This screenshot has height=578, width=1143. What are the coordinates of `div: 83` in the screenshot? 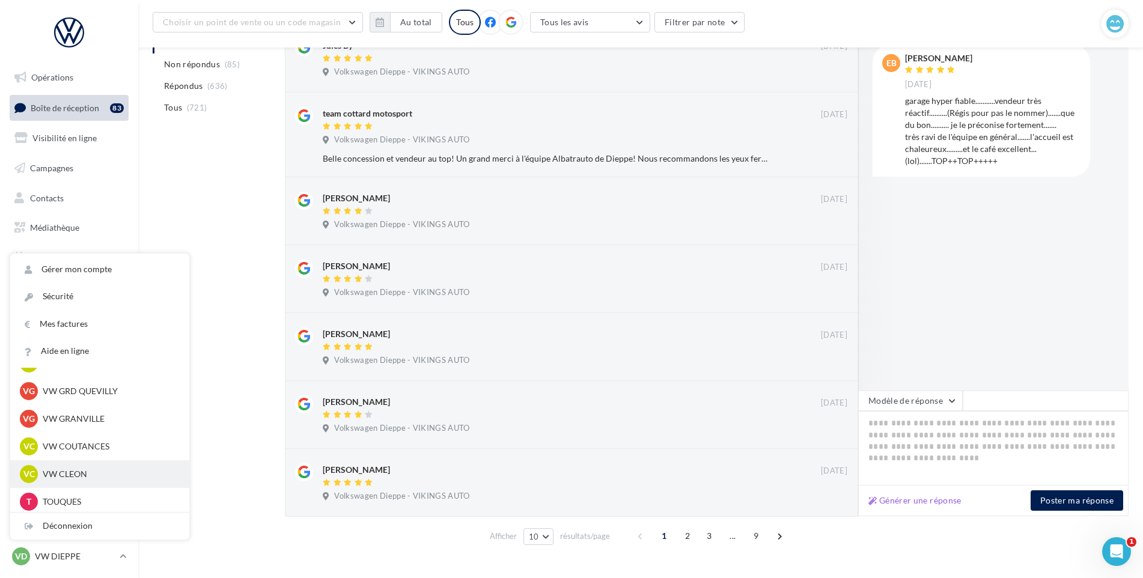 It's located at (117, 108).